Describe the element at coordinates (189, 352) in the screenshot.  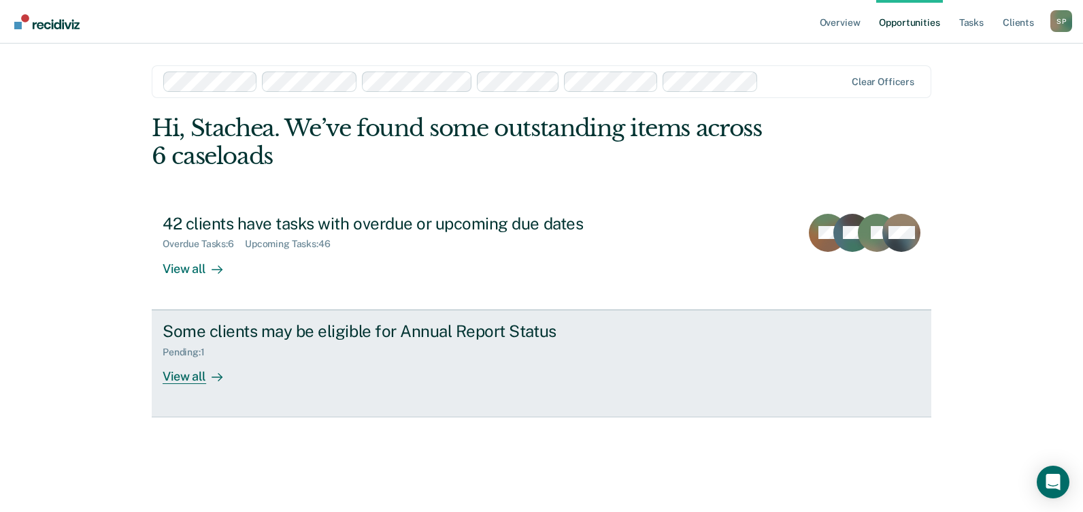
I see `div: Pending : 1` at that location.